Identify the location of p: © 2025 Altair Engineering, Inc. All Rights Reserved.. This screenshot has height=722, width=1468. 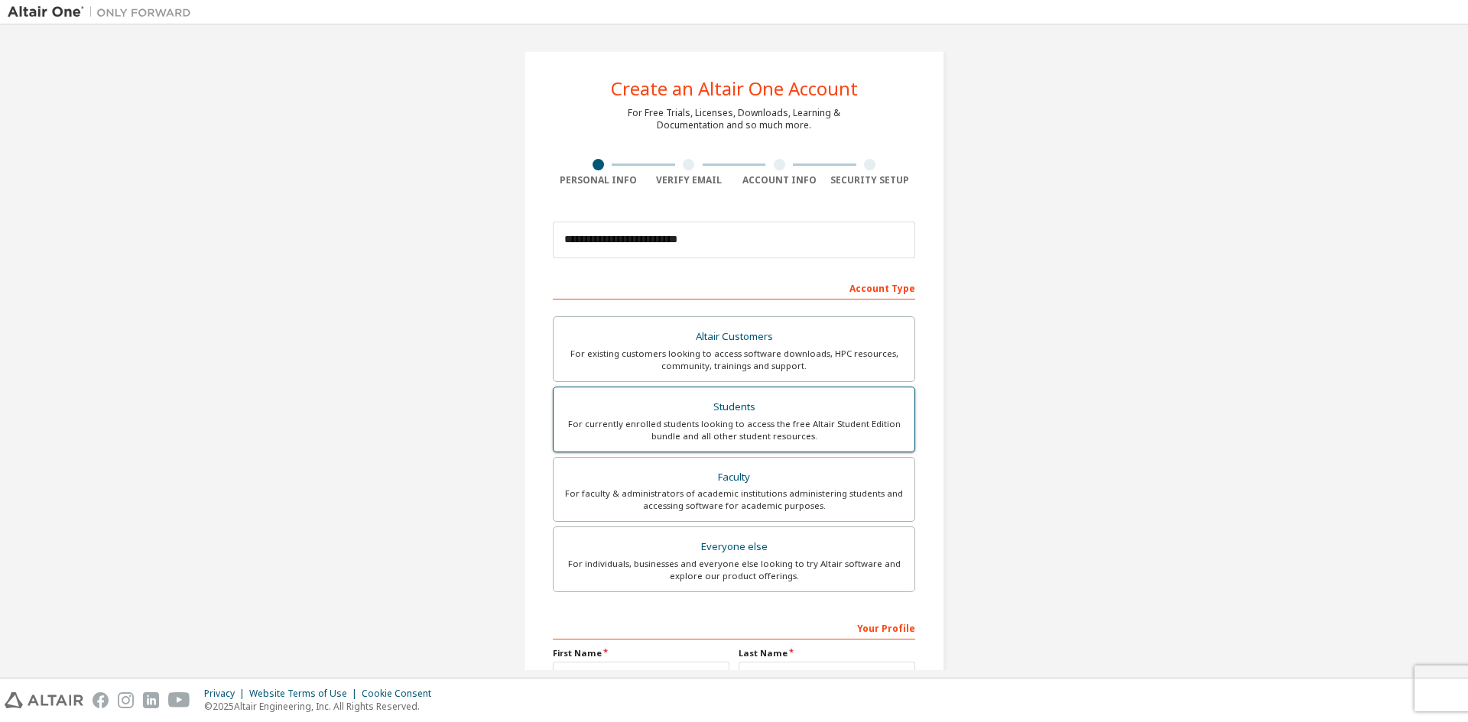
(322, 706).